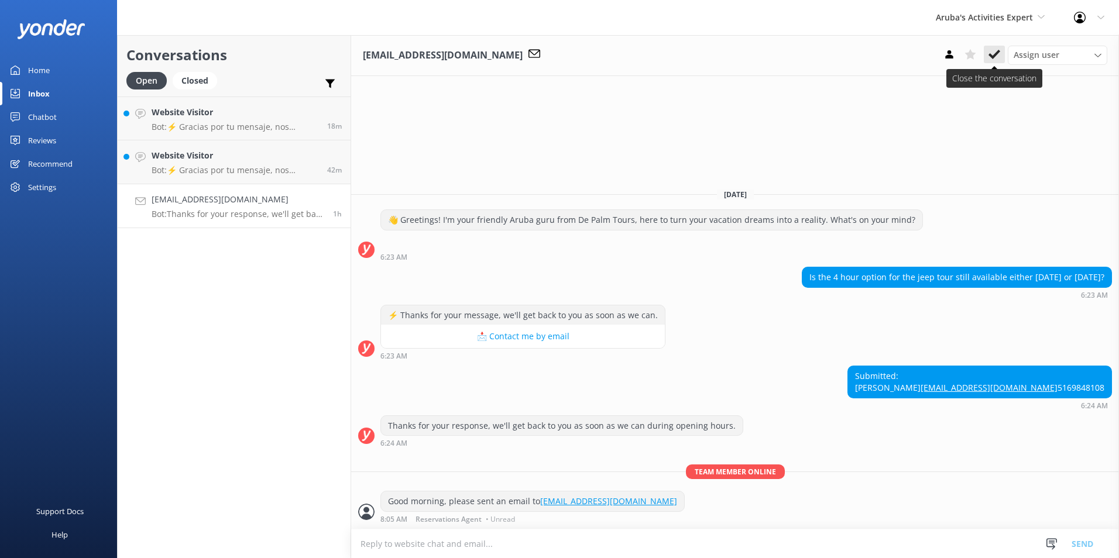  Describe the element at coordinates (195, 81) in the screenshot. I see `div: Closed` at that location.